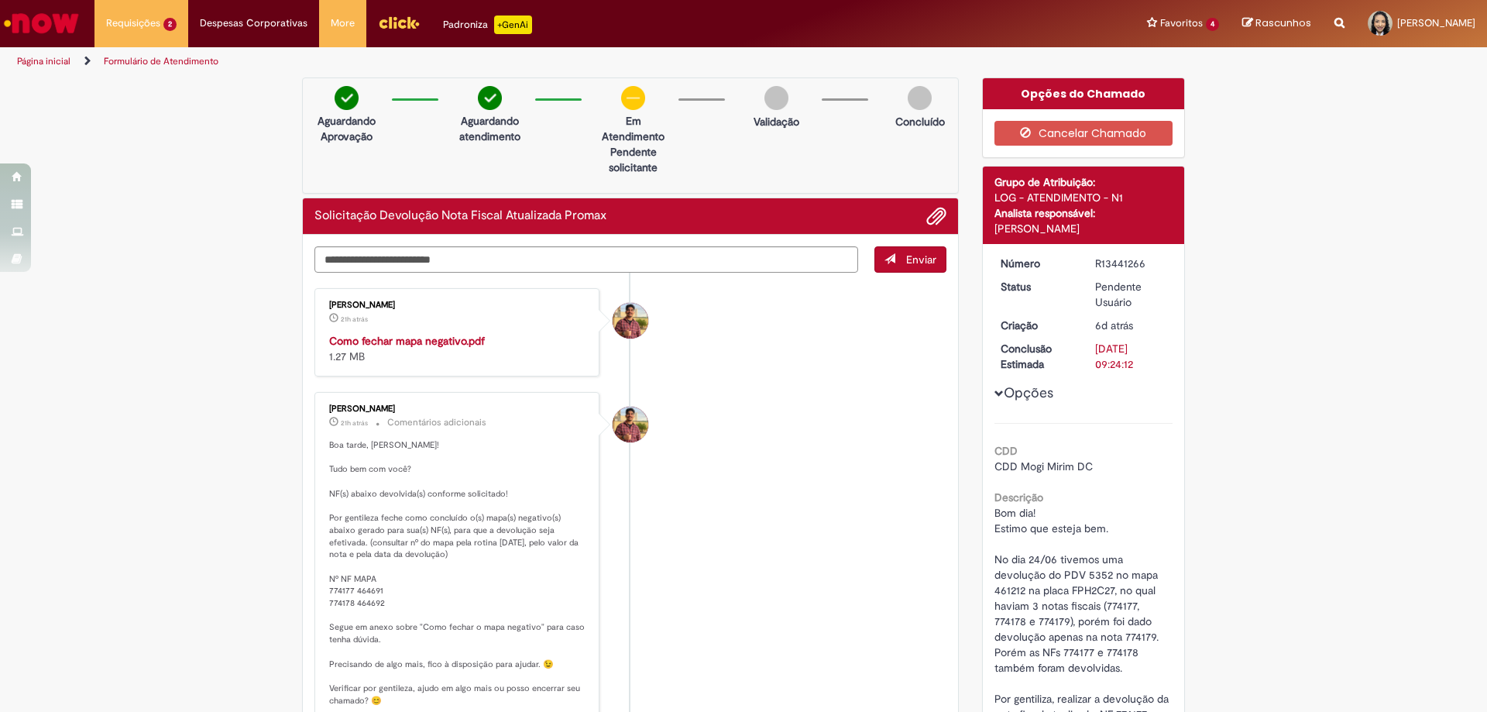 The width and height of the screenshot is (1487, 712). What do you see at coordinates (1131, 294) in the screenshot?
I see `div: Pendente Usuário` at bounding box center [1131, 294].